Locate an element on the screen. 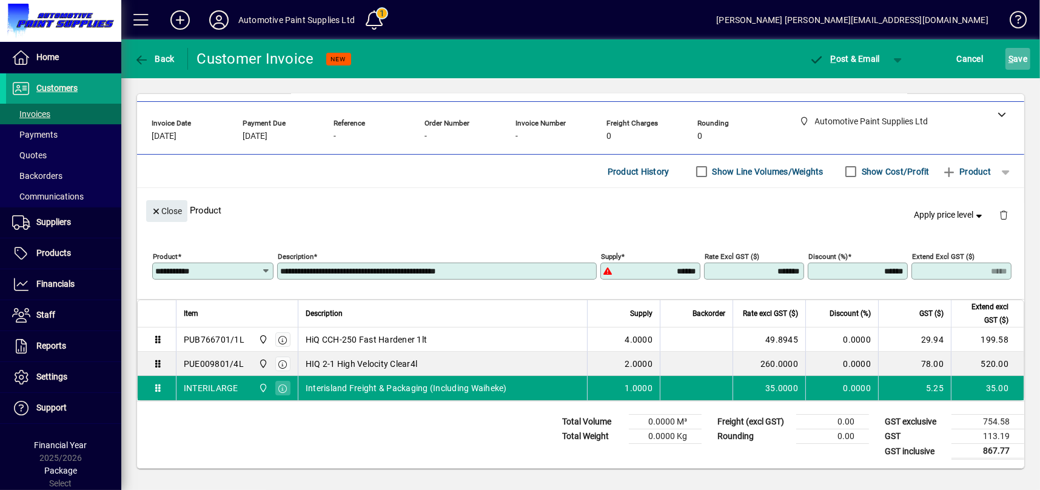 The height and width of the screenshot is (490, 1040). span: S is located at coordinates (1011, 59).